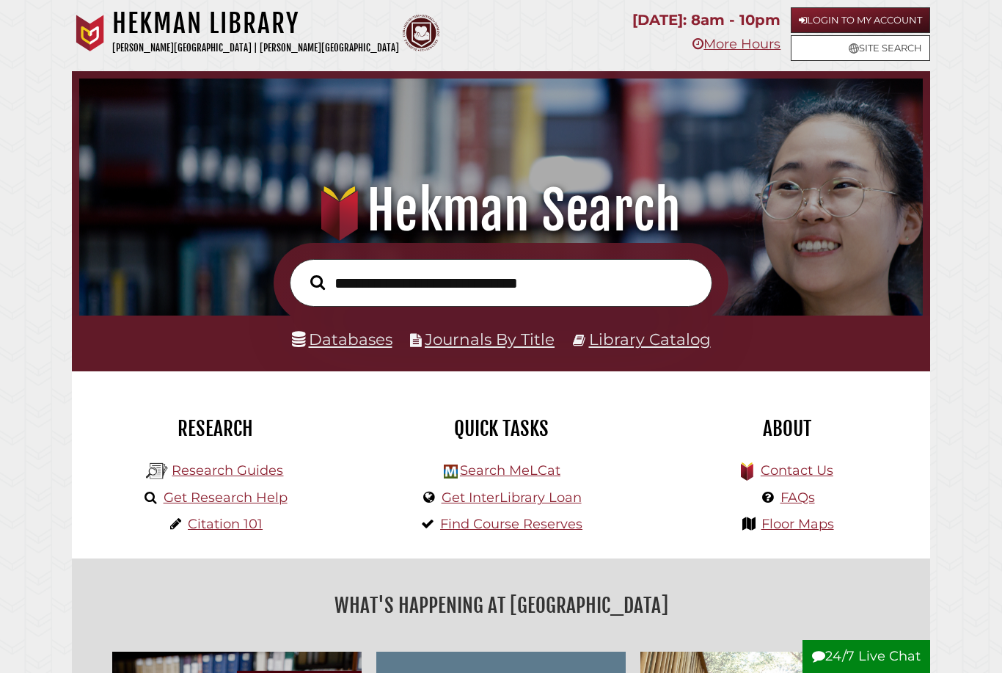 The width and height of the screenshot is (1002, 673). Describe the element at coordinates (318, 282) in the screenshot. I see `i: Search` at that location.